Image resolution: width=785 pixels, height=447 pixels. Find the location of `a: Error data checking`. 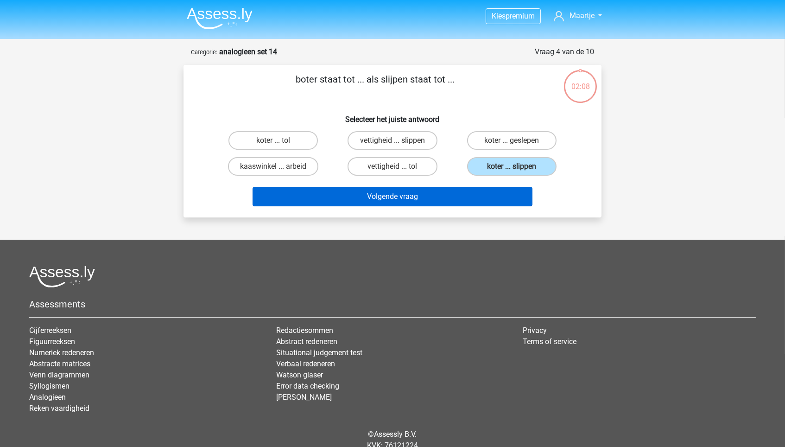

a: Error data checking is located at coordinates (308, 386).